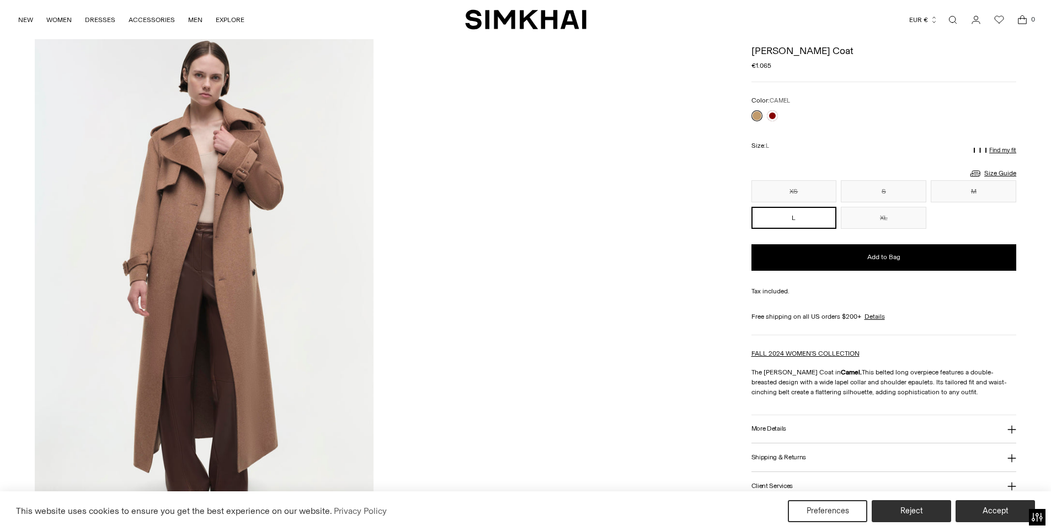 This screenshot has width=1051, height=531. Describe the element at coordinates (1033, 19) in the screenshot. I see `span: 0` at that location.